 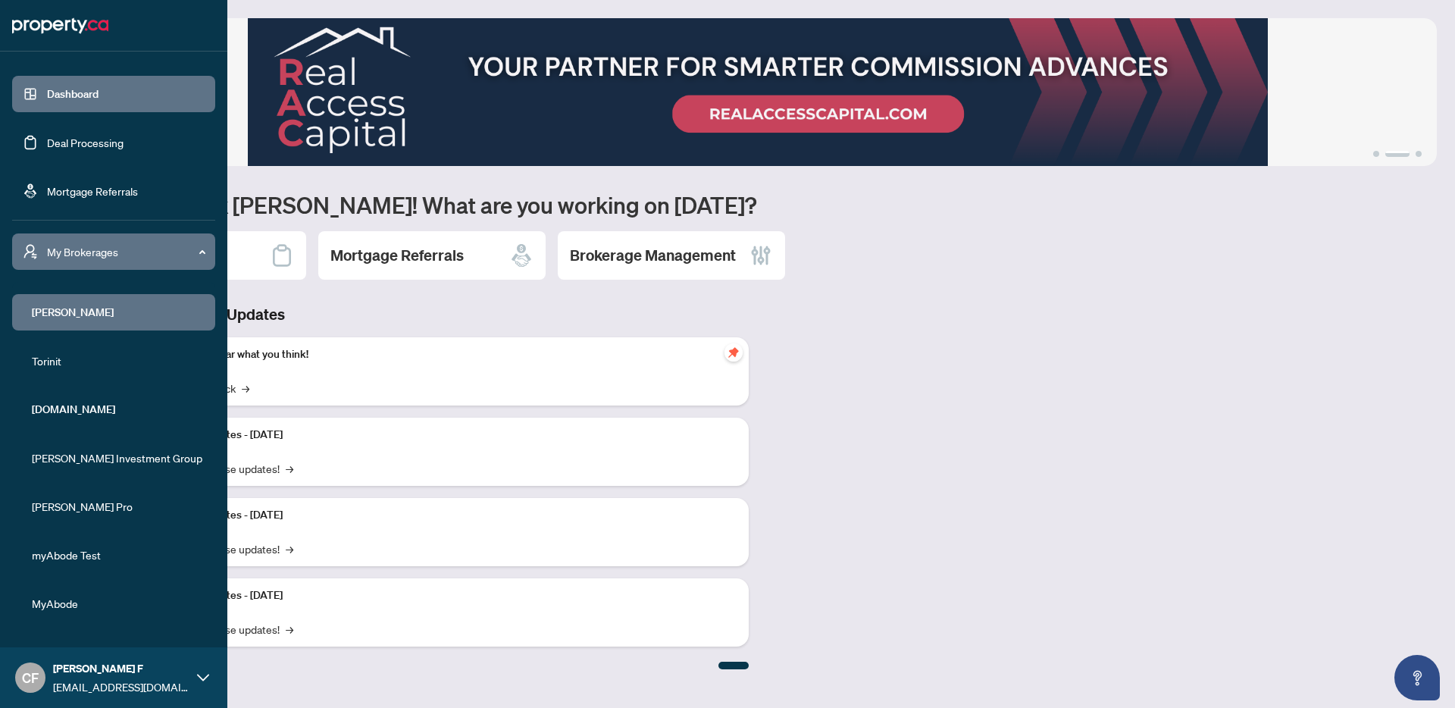 I want to click on button: 3, so click(x=1419, y=154).